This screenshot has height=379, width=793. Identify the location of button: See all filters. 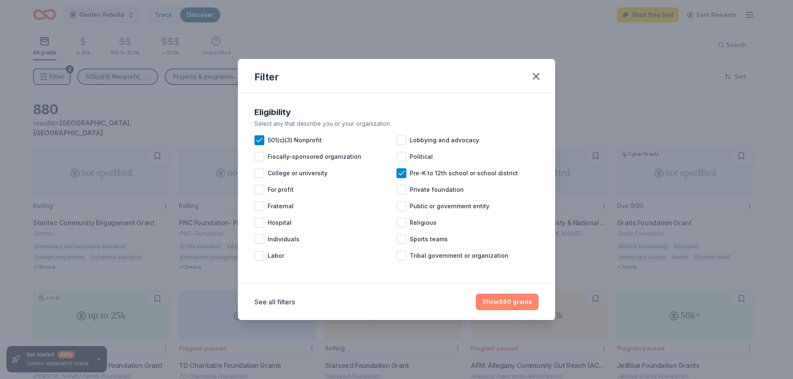
(275, 302).